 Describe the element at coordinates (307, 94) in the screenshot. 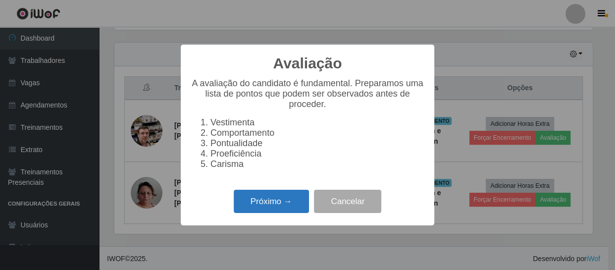

I see `p: A avaliação do candidato é fundamental. Preparamos uma lista de pontos que podem ser observados a...` at that location.